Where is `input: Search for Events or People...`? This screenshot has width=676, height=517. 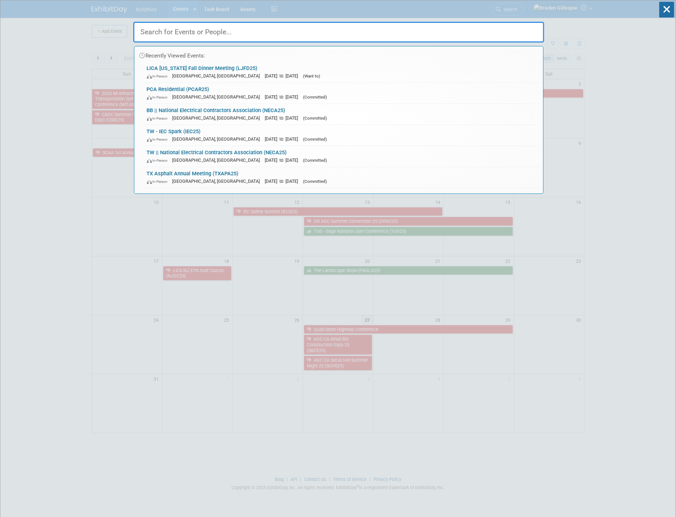 input: Search for Events or People... is located at coordinates (339, 32).